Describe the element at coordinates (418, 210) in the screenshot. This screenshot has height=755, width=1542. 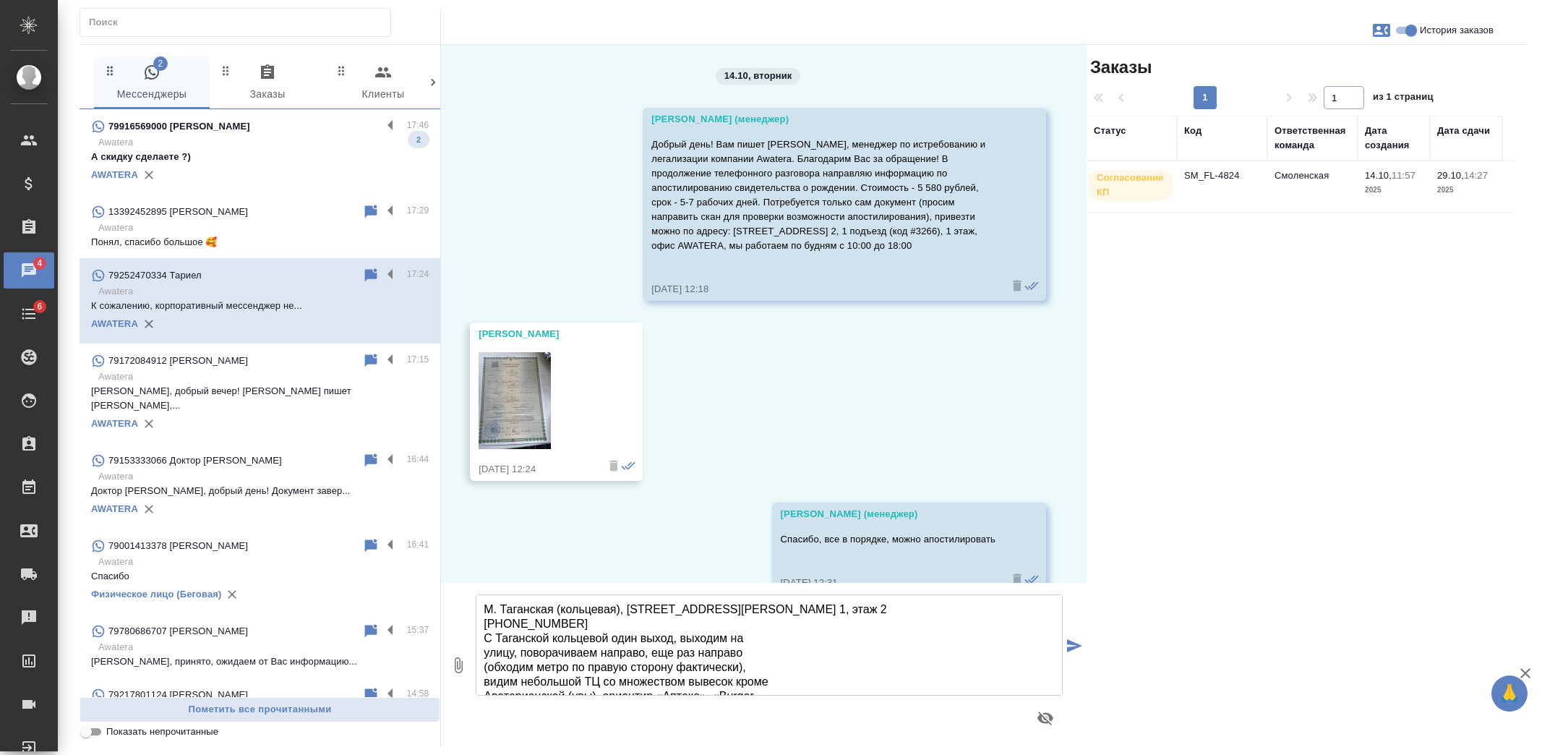
I see `p: 17:29` at that location.